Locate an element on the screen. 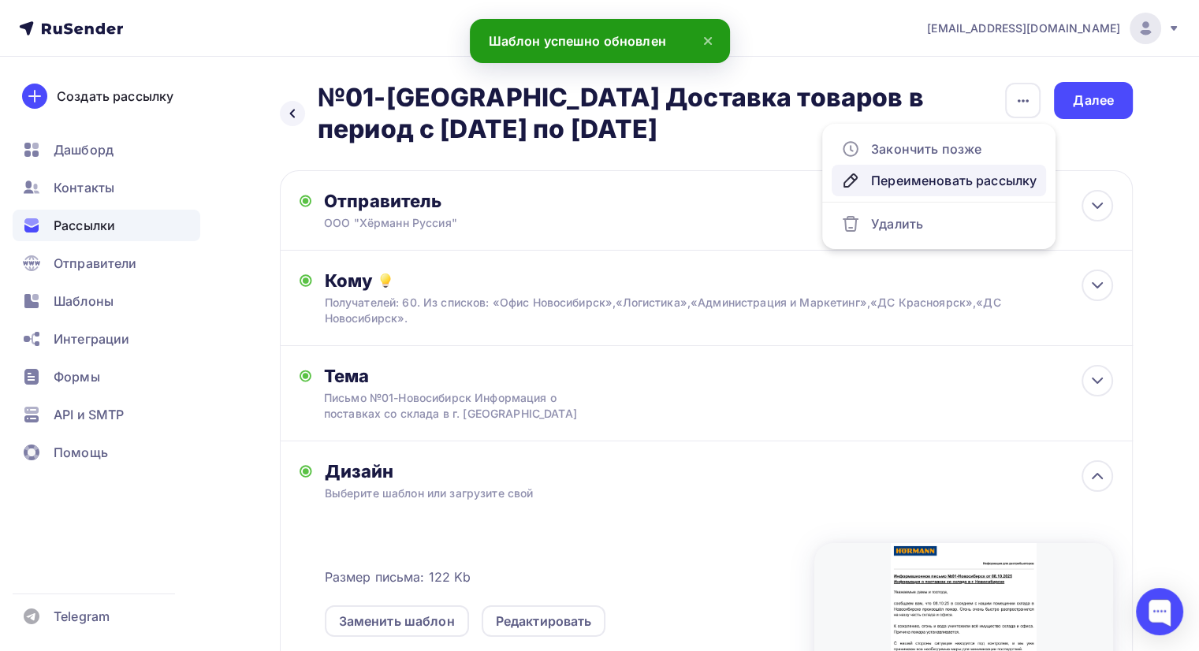 This screenshot has height=651, width=1199. div: Выберите шаблон или загрузите свой is located at coordinates (680, 494).